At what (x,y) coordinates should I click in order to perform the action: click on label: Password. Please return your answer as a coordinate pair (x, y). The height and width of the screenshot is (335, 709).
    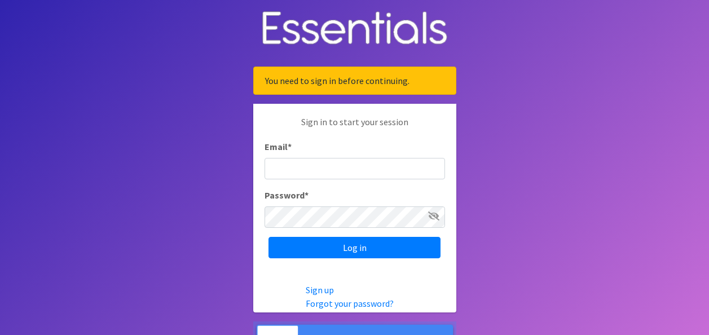
    Looking at the image, I should click on (287, 195).